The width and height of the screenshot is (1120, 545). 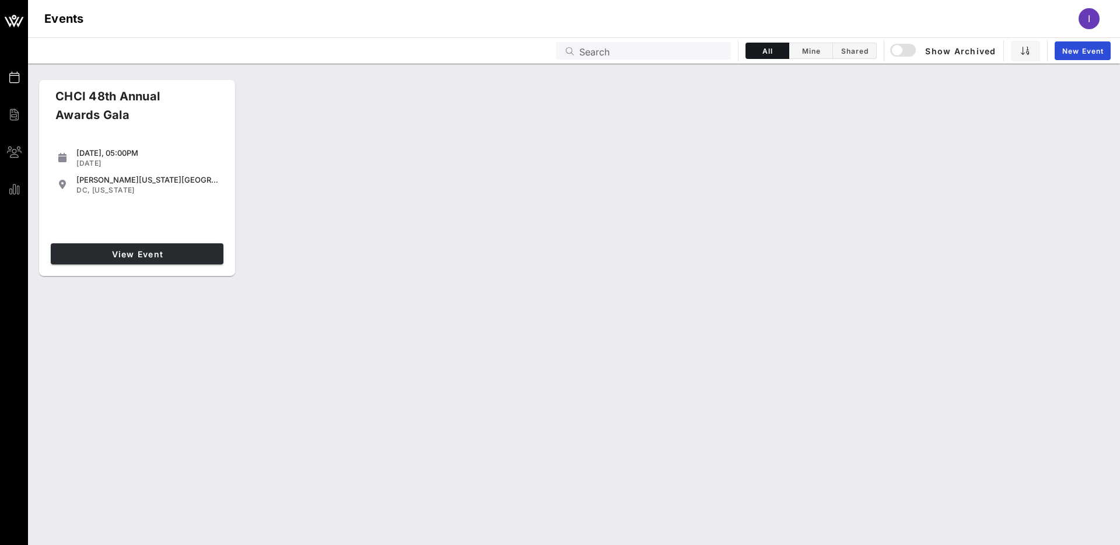 What do you see at coordinates (767, 51) in the screenshot?
I see `span: All` at bounding box center [767, 51].